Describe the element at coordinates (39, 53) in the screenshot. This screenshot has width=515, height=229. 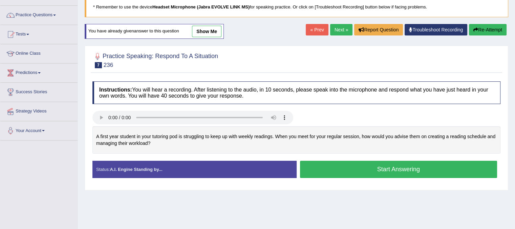
I see `a: Online Class` at that location.